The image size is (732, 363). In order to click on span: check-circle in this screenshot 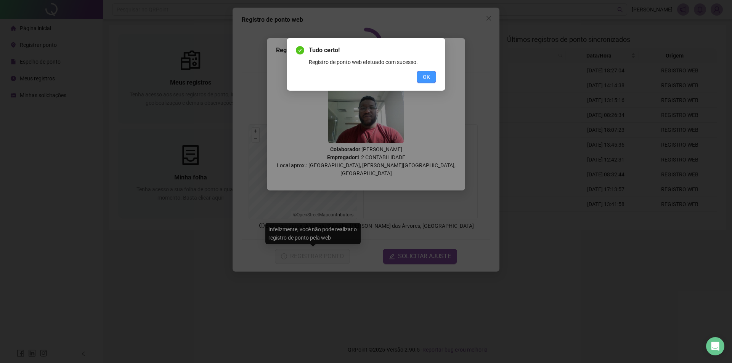, I will do `click(300, 50)`.